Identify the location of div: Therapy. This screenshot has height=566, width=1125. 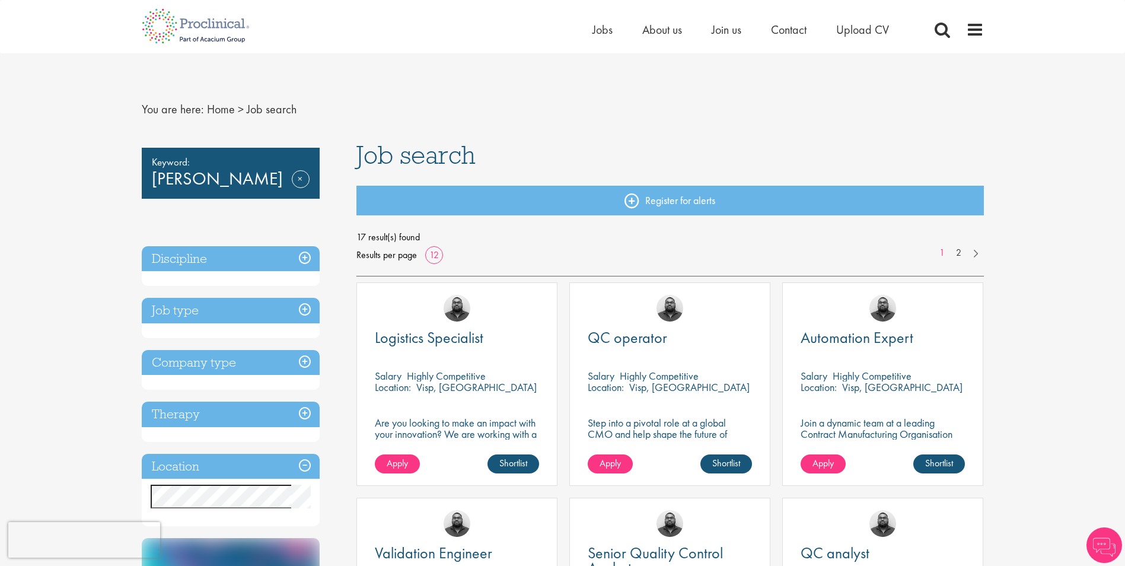
(231, 414).